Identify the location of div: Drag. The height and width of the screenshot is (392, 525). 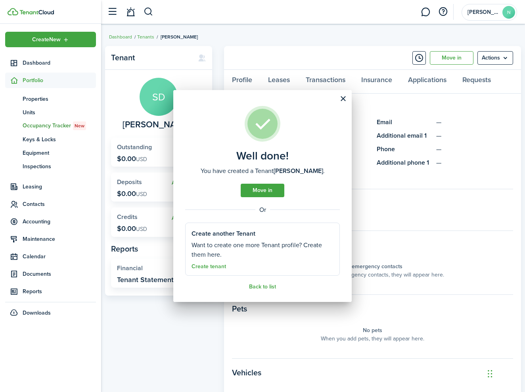
(490, 373).